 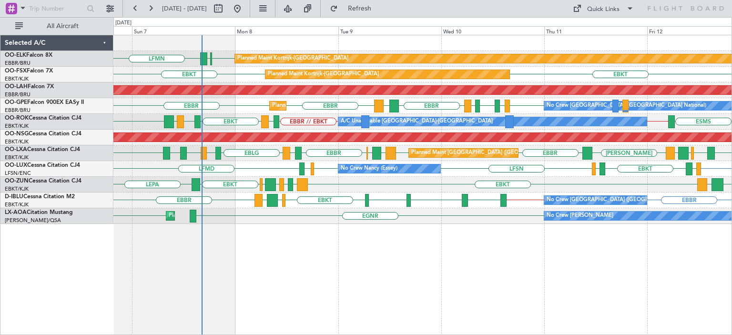 What do you see at coordinates (603, 10) in the screenshot?
I see `div: Quick Links` at bounding box center [603, 10].